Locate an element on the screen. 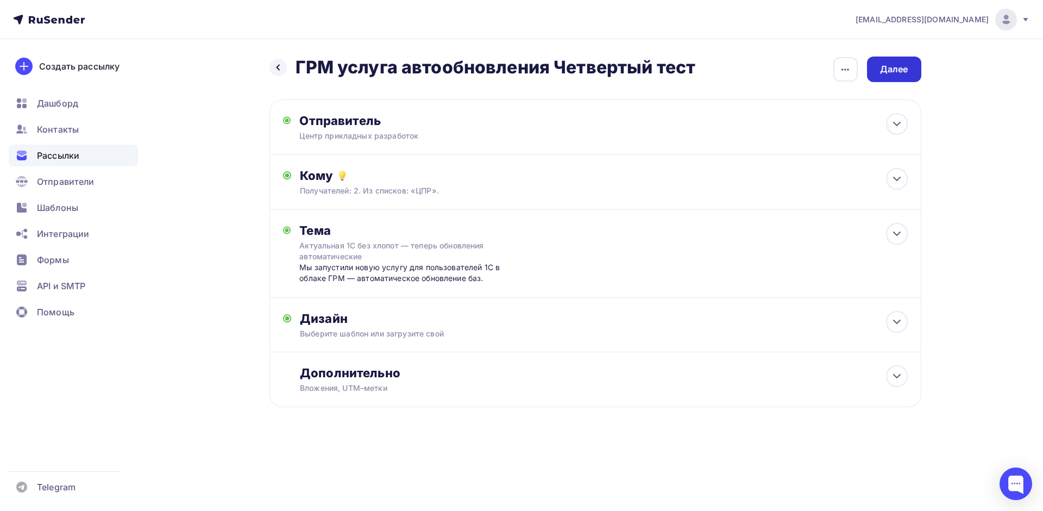  a: Контакты is located at coordinates (73, 129).